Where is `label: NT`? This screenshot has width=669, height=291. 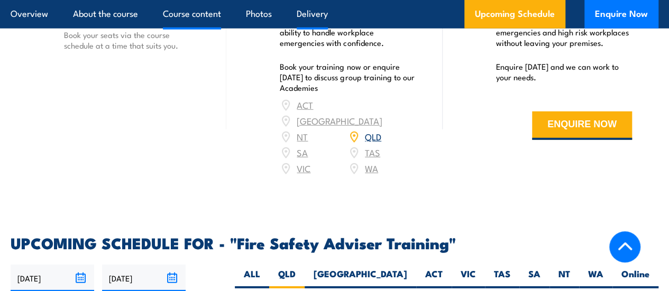
label: NT is located at coordinates (564, 278).